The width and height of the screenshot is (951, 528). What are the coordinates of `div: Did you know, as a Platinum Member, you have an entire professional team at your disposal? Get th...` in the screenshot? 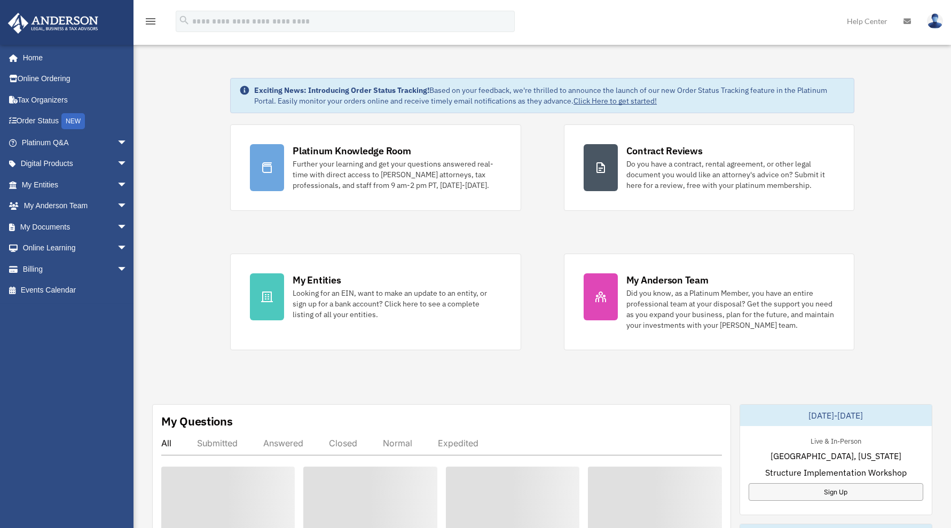 It's located at (731, 309).